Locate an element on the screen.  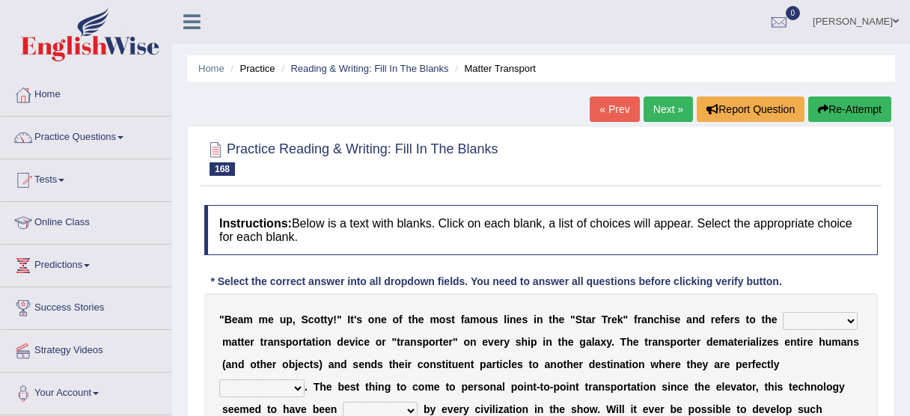
a: Next » is located at coordinates (668, 109).